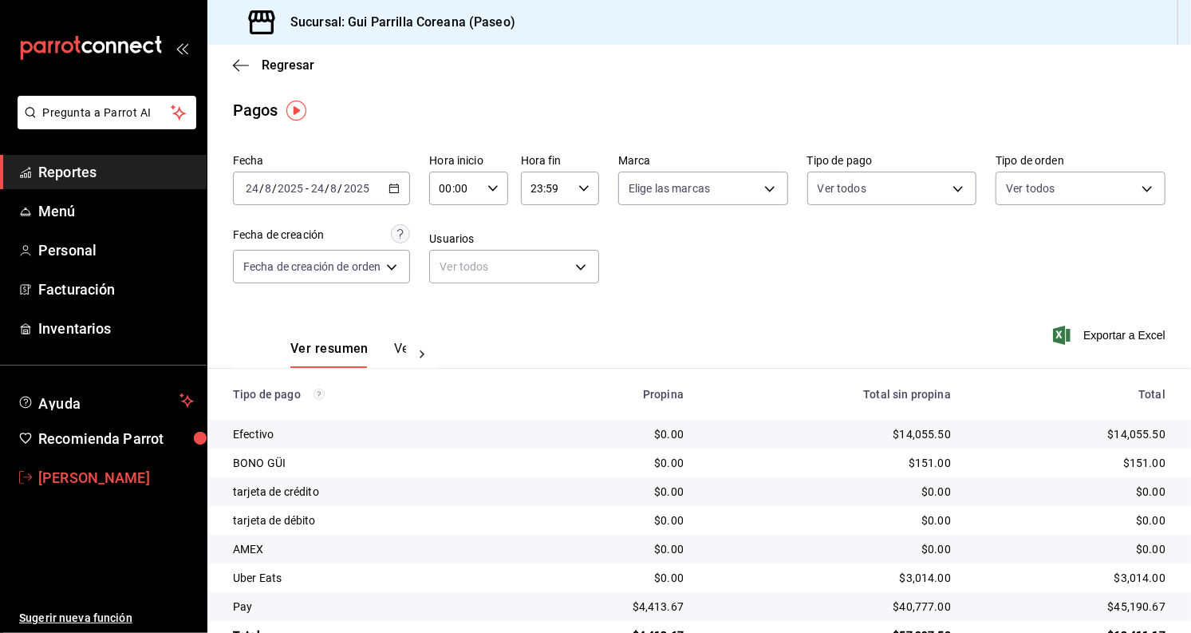 The width and height of the screenshot is (1191, 633). Describe the element at coordinates (278, 235) in the screenshot. I see `div: Fecha de creación` at that location.